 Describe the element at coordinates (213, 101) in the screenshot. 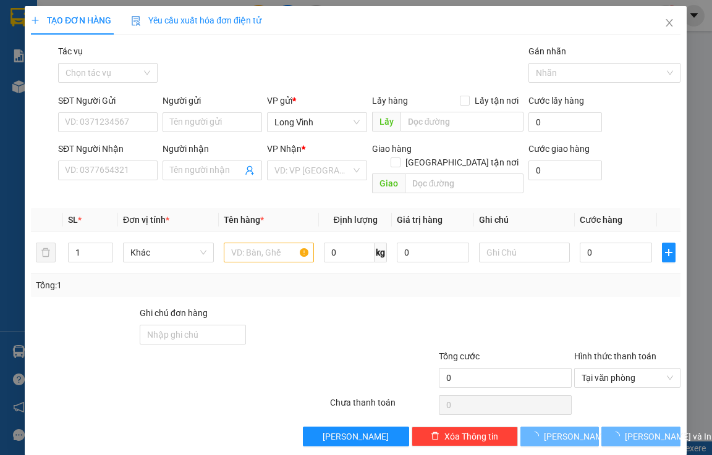

I see `div: Người gửi` at that location.